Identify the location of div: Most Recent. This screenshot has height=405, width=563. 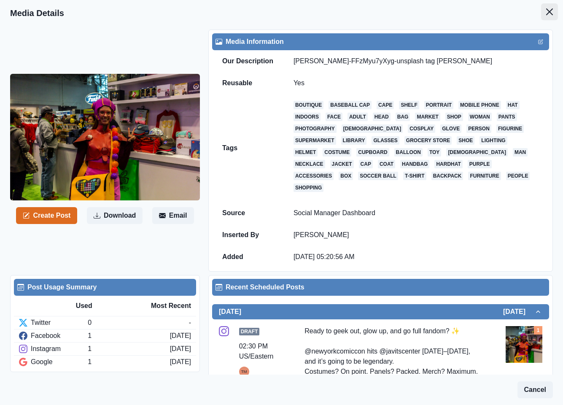
(162, 306).